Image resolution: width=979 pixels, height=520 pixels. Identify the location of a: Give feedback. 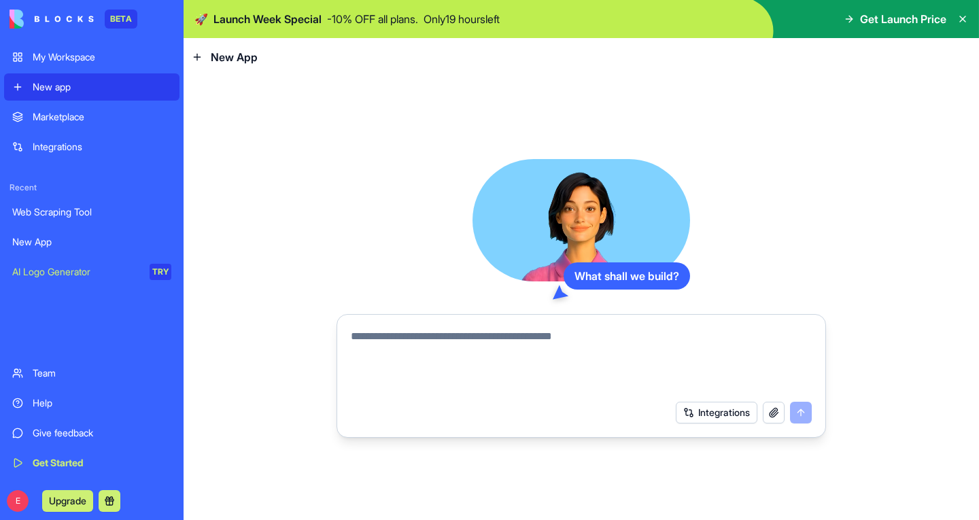
(92, 433).